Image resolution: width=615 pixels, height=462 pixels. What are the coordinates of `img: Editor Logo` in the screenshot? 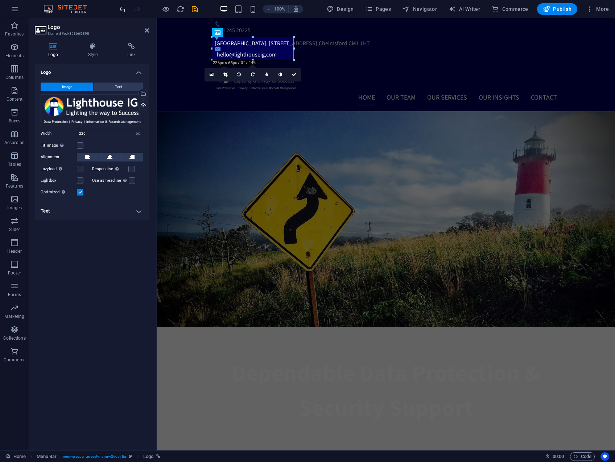 It's located at (69, 9).